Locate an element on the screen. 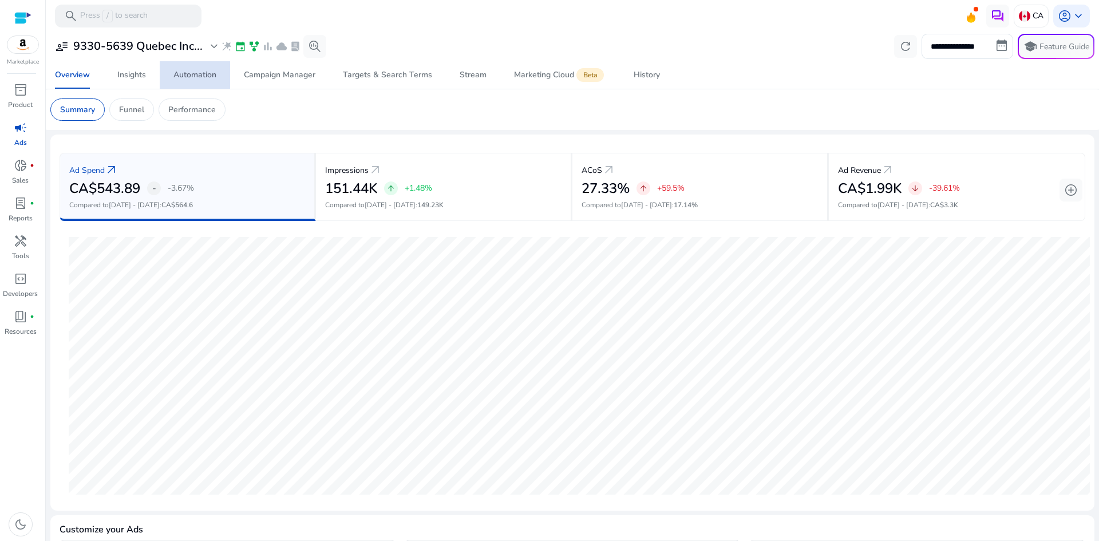  h2: 27.33% is located at coordinates (605, 188).